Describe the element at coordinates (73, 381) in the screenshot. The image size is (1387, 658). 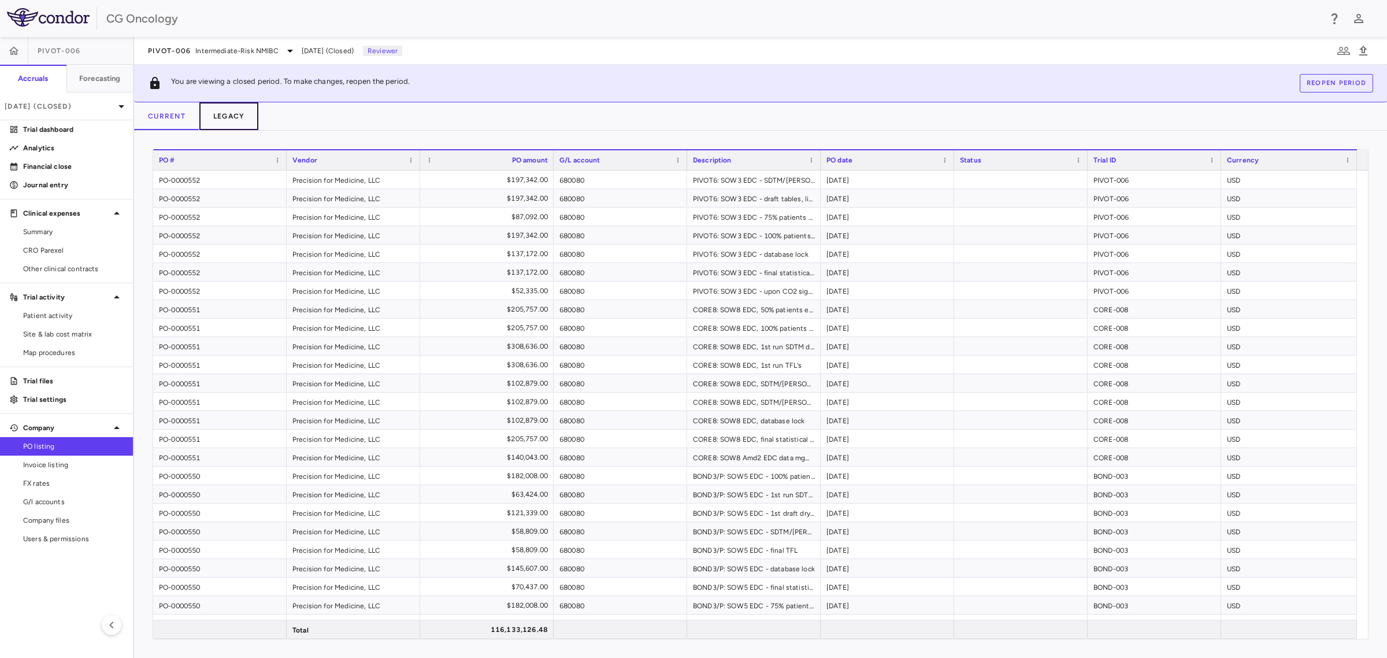
I see `p: Trial files` at that location.